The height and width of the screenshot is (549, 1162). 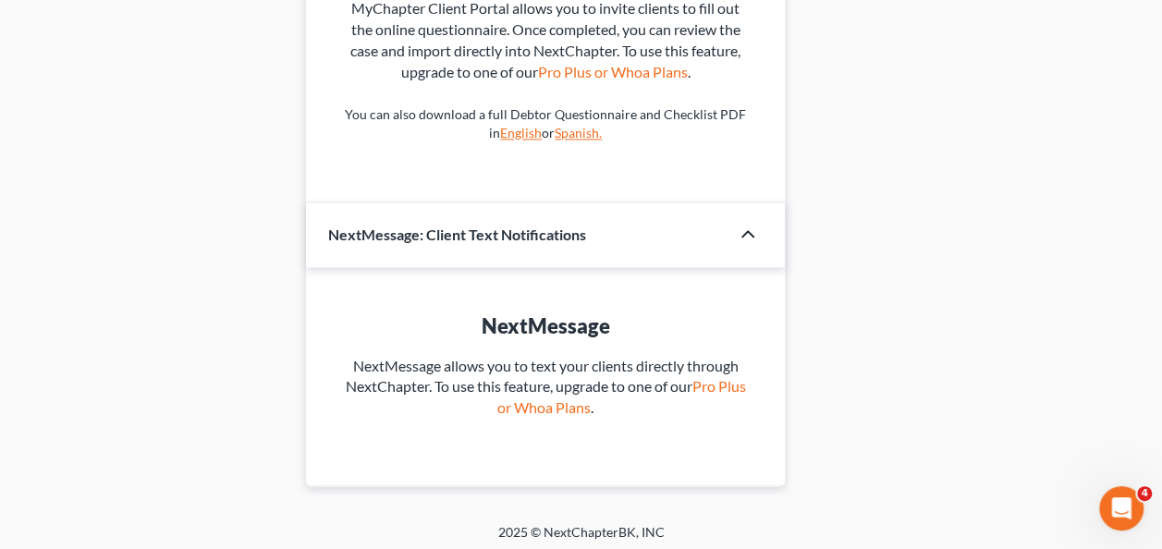 I want to click on a: English, so click(x=520, y=132).